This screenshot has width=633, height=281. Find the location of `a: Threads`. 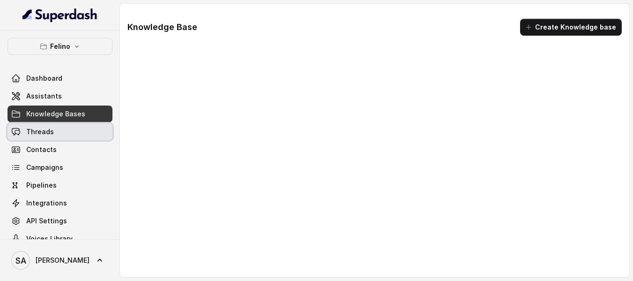

a: Threads is located at coordinates (60, 132).